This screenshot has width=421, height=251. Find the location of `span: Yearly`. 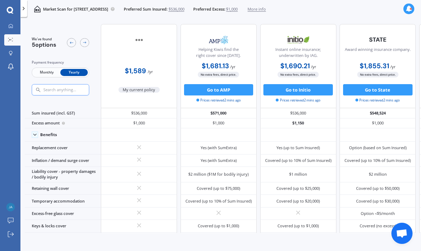

span: Yearly is located at coordinates (74, 72).